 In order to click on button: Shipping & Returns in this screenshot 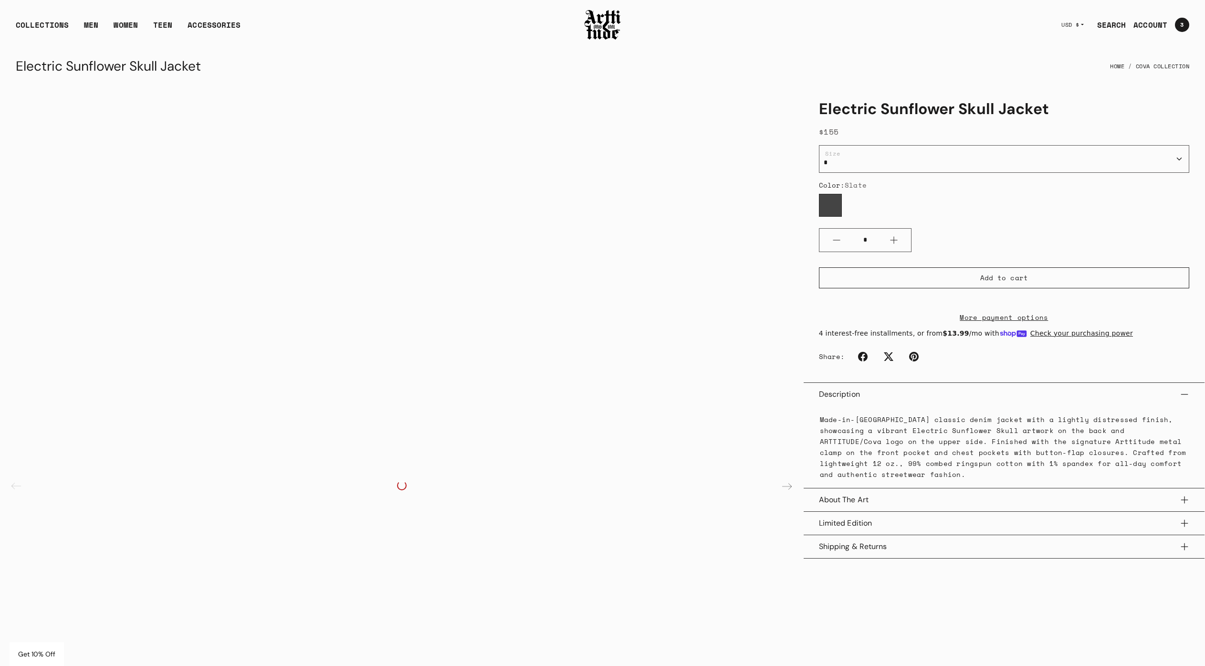, I will do `click(1004, 546)`.